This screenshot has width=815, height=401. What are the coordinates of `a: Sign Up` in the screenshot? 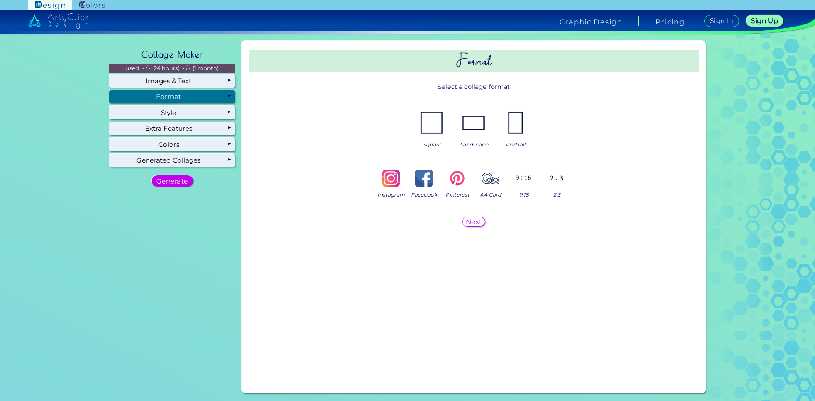 It's located at (765, 21).